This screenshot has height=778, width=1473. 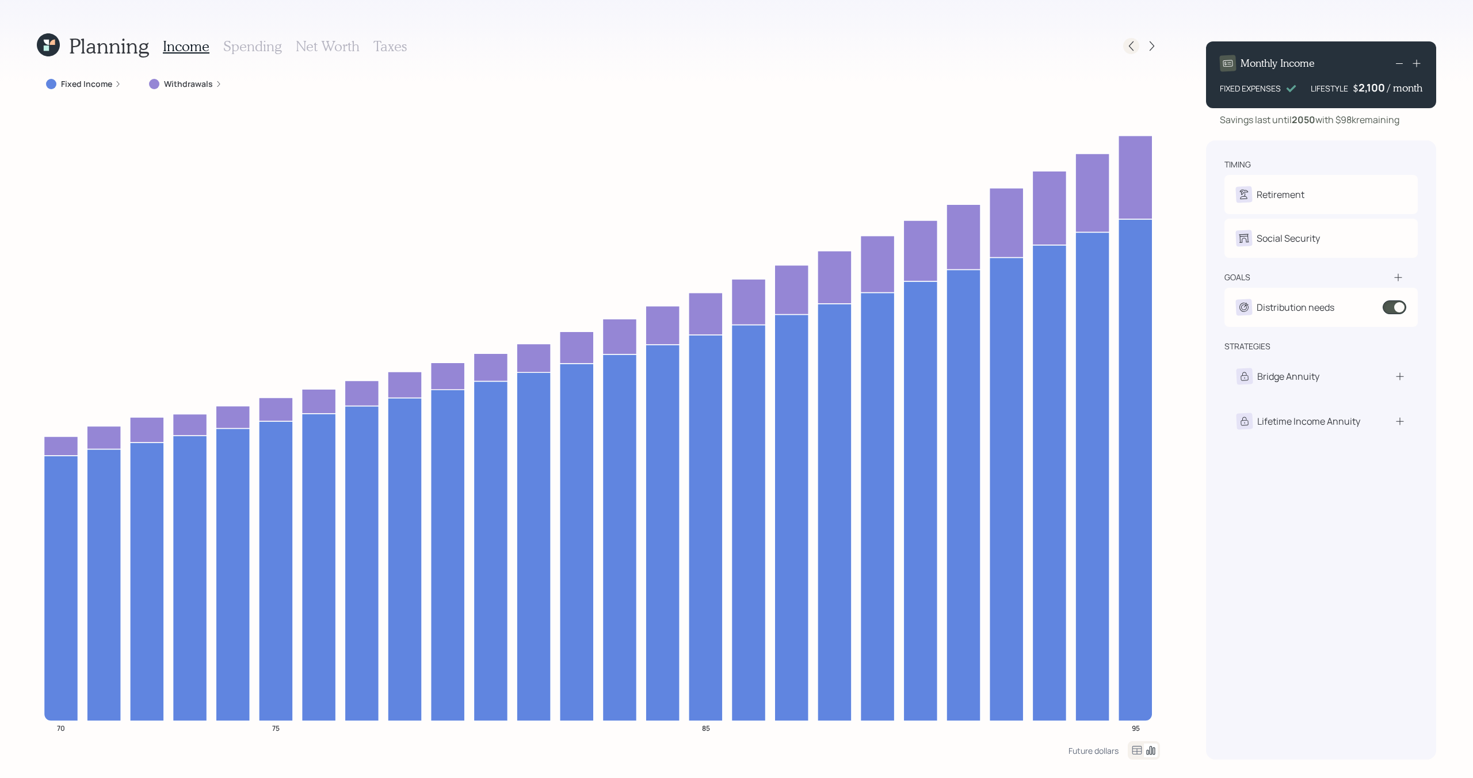 I want to click on h4: / month, so click(x=1404, y=88).